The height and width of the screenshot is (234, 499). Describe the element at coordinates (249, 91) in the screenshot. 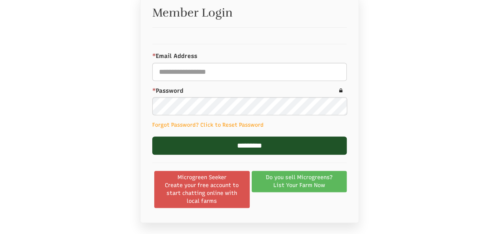

I see `label: Password` at that location.